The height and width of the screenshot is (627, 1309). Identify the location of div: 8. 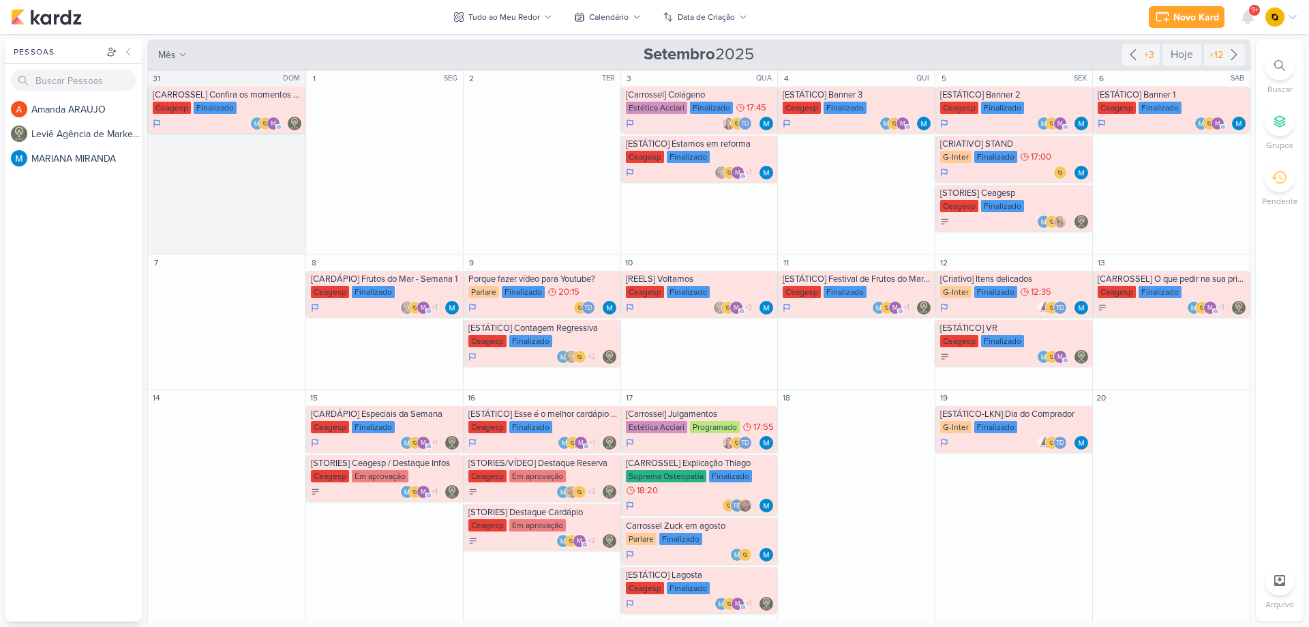
(314, 263).